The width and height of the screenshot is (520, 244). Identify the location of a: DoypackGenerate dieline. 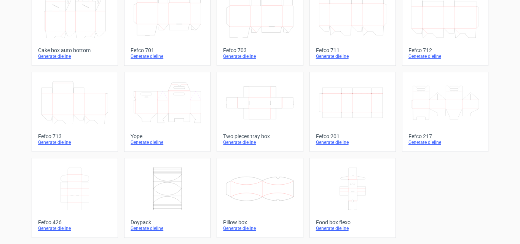
(167, 198).